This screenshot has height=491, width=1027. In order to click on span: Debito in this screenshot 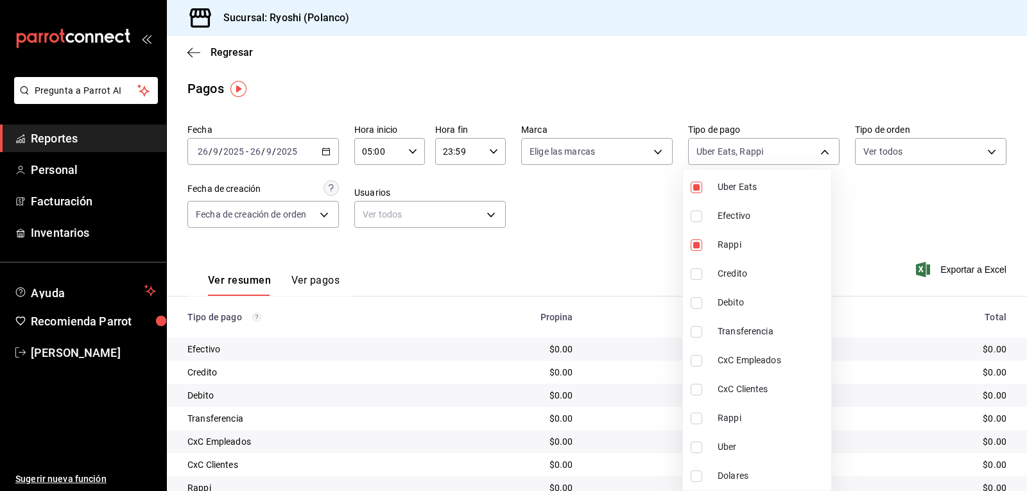, I will do `click(771, 302)`.